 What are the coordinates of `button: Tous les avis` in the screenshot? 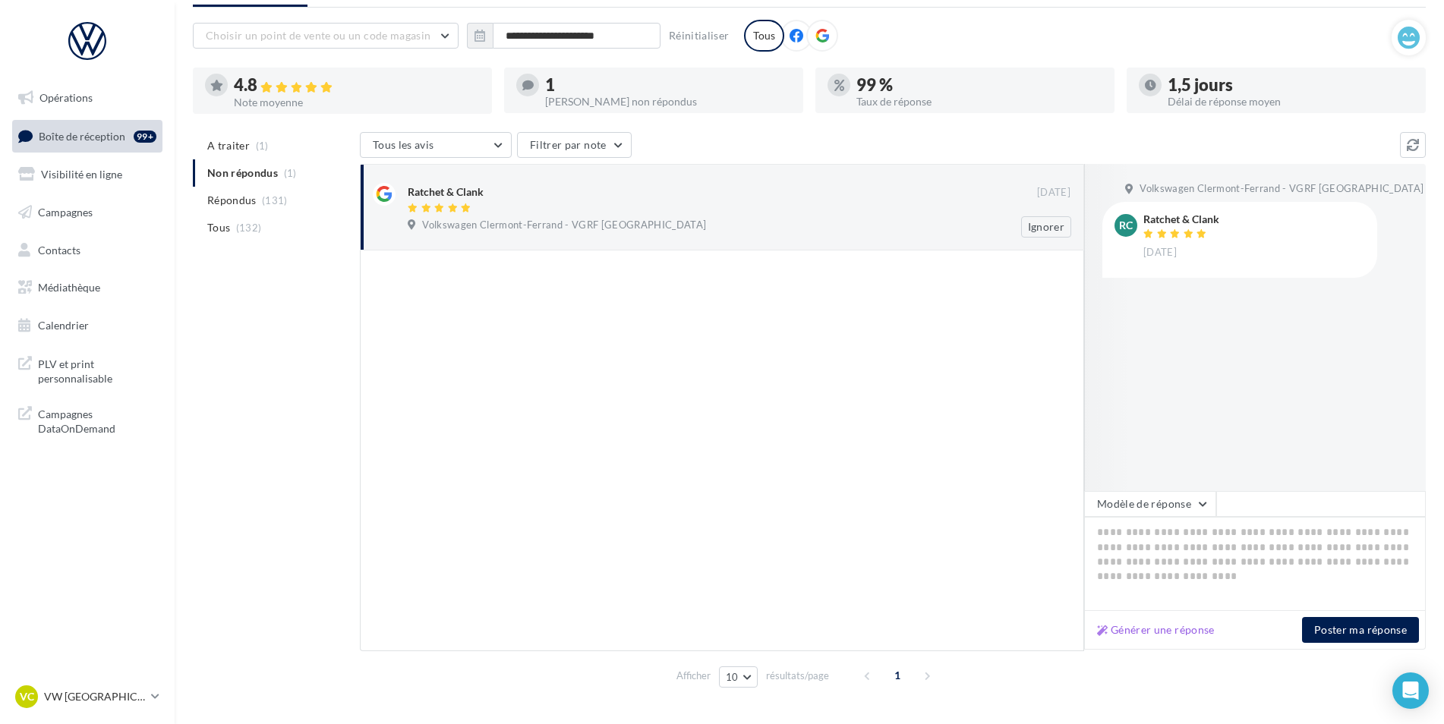 It's located at (436, 145).